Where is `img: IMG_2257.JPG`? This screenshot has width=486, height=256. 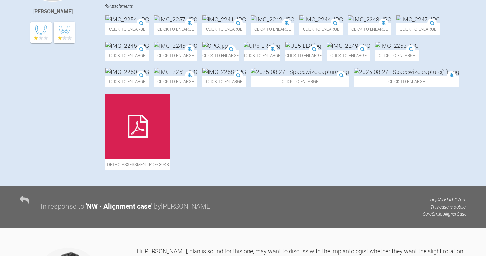
img: IMG_2257.JPG is located at coordinates (176, 19).